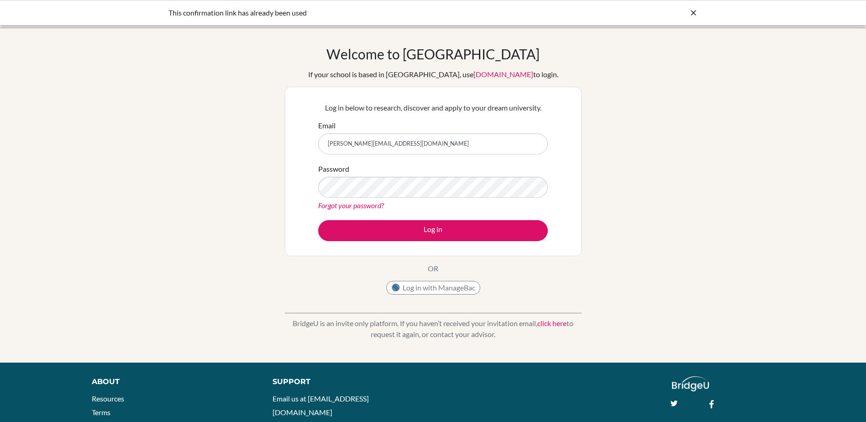 The image size is (866, 422). I want to click on div: About, so click(172, 382).